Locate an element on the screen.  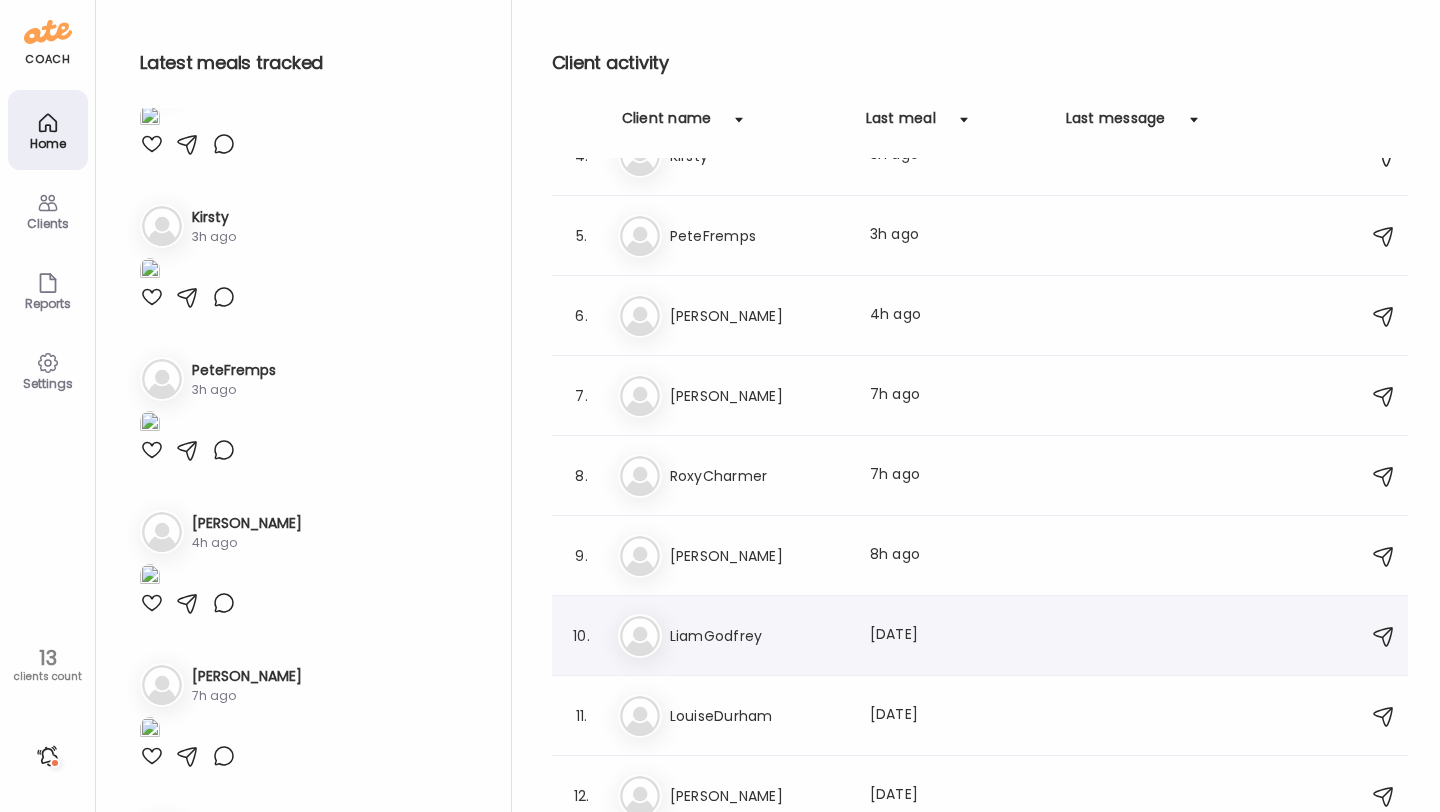
div: 12. is located at coordinates (582, 796).